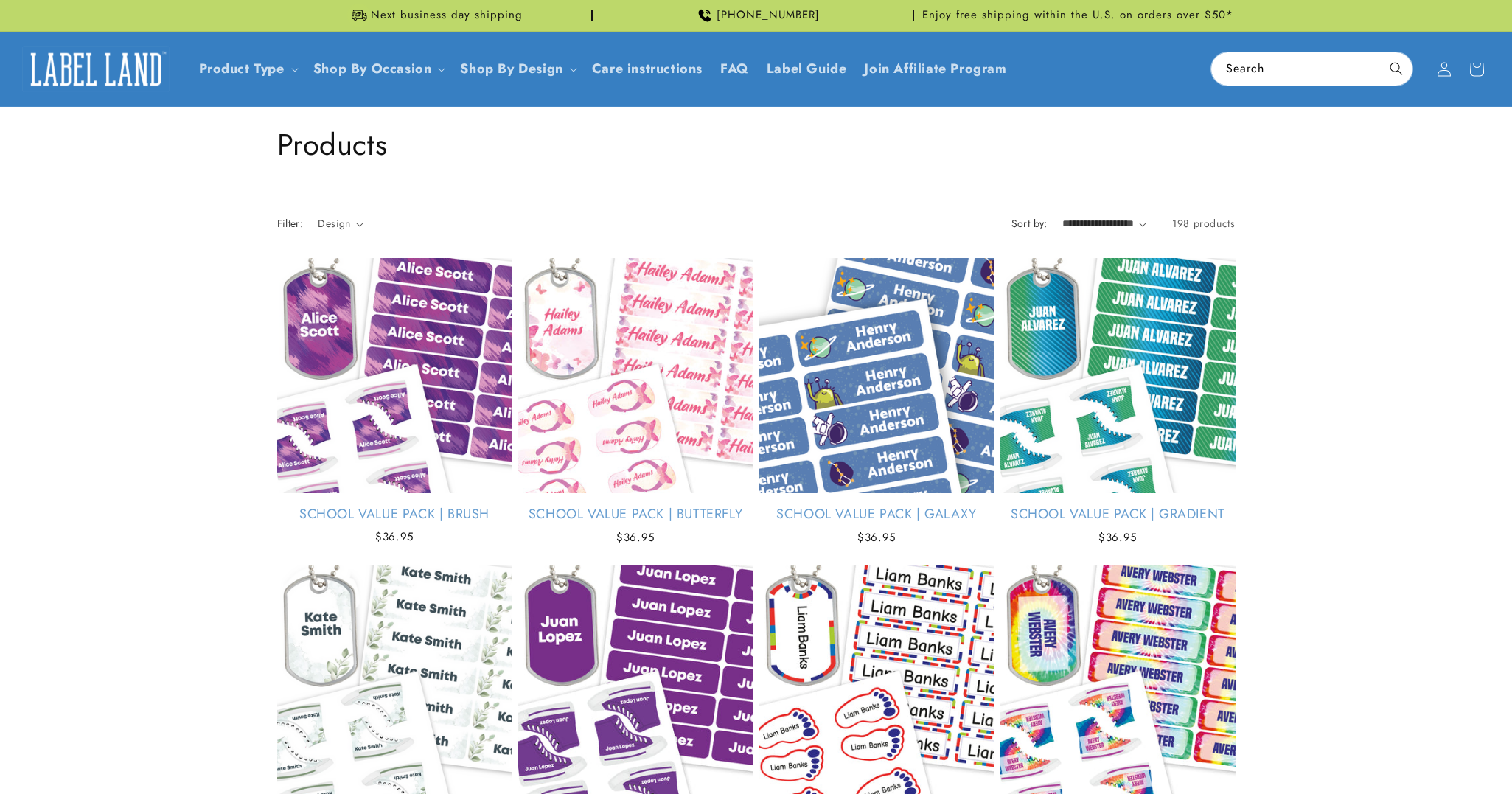 The height and width of the screenshot is (794, 1512). What do you see at coordinates (1117, 513) in the screenshot?
I see `a: School Value Pack | Gradient` at bounding box center [1117, 513].